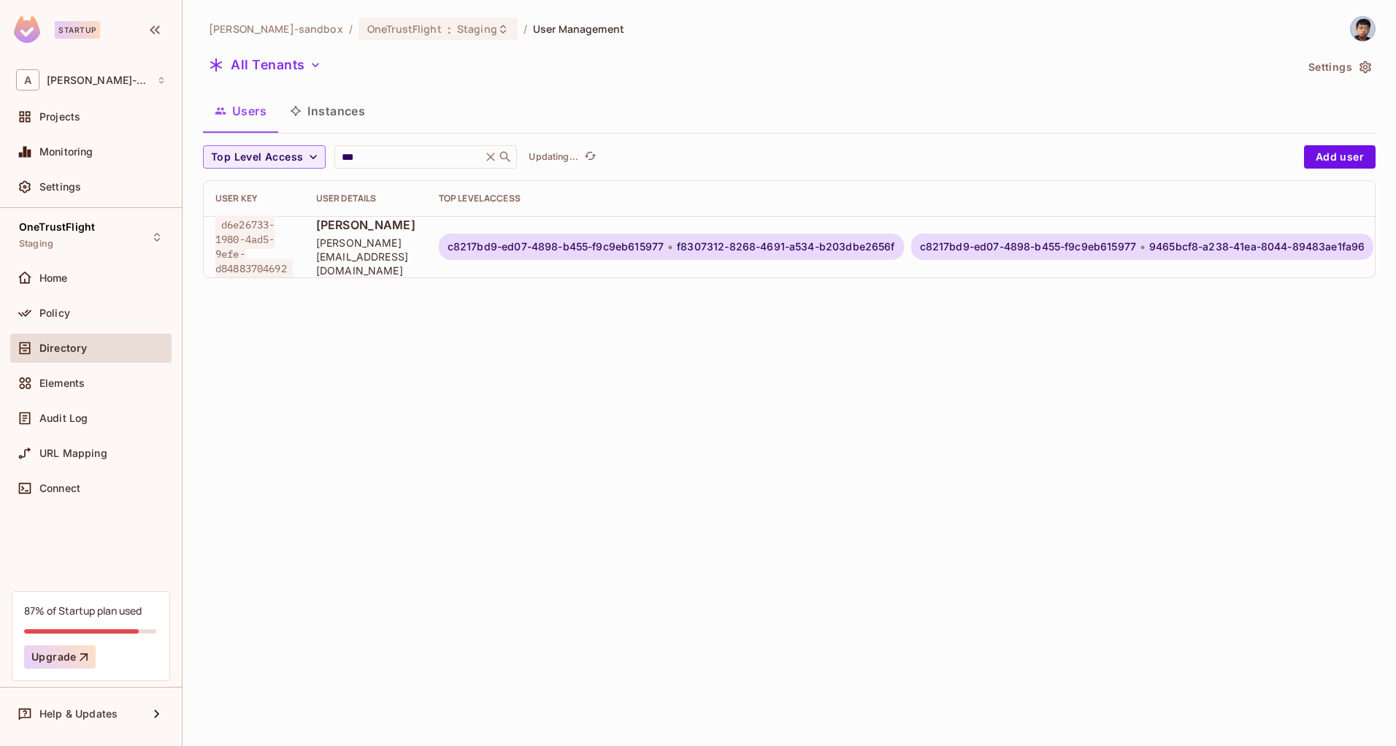  What do you see at coordinates (63, 418) in the screenshot?
I see `span: Audit Log` at bounding box center [63, 418].